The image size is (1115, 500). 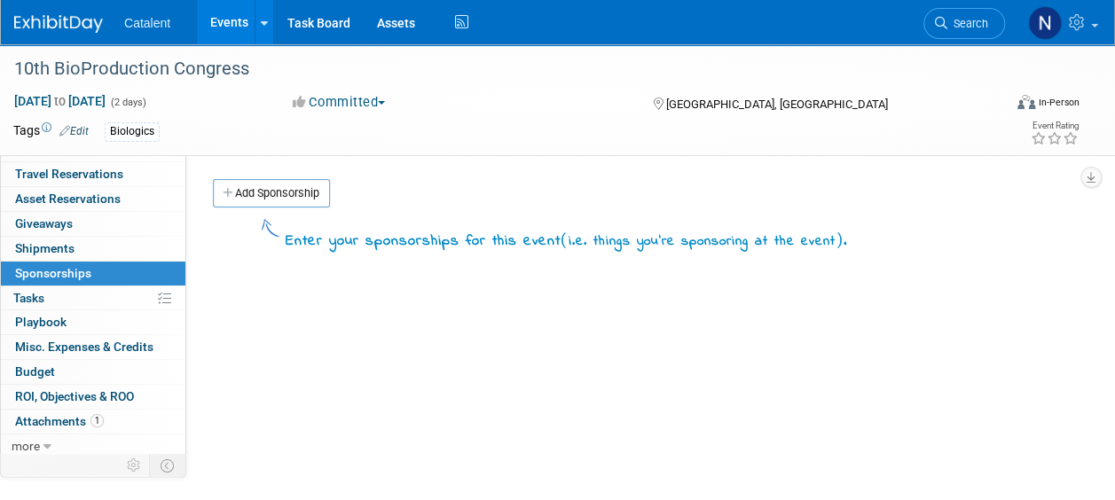 What do you see at coordinates (1045, 23) in the screenshot?
I see `img: Nicole Bullock` at bounding box center [1045, 23].